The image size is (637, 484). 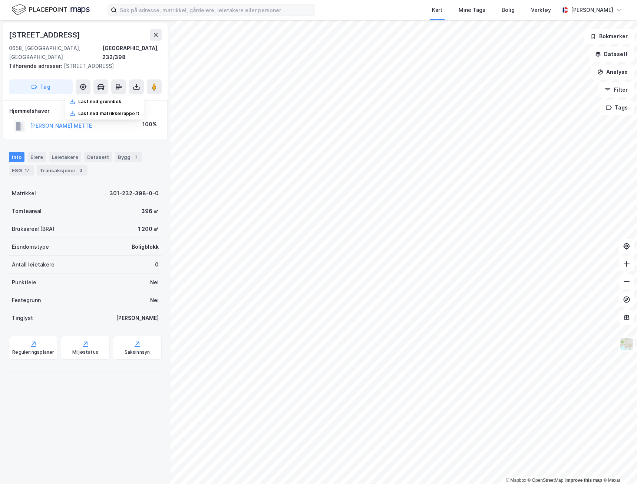 What do you see at coordinates (24, 193) in the screenshot?
I see `div: Matrikkel` at bounding box center [24, 193].